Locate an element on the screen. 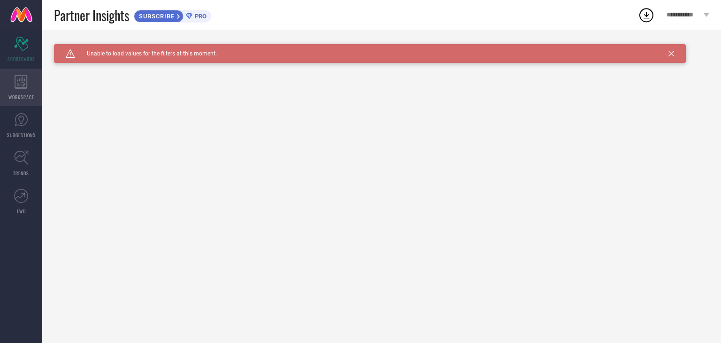 This screenshot has height=343, width=721. span: FWD is located at coordinates (21, 211).